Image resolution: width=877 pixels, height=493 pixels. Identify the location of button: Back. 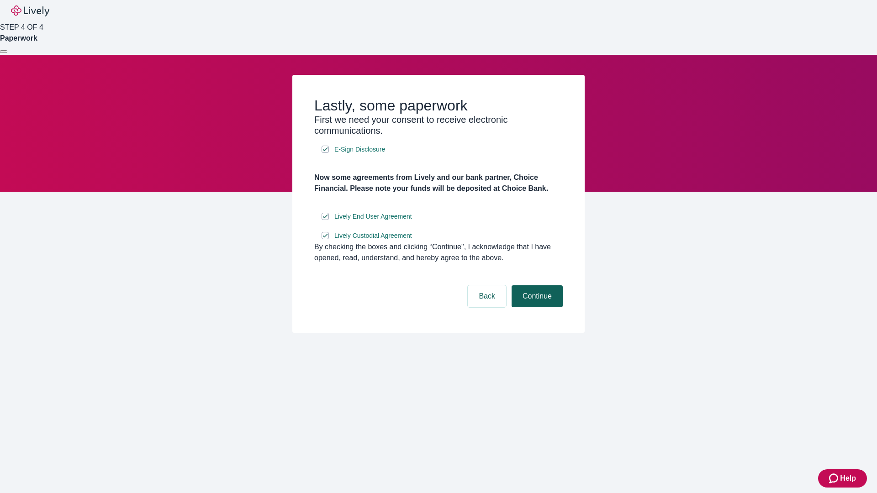
(487, 297).